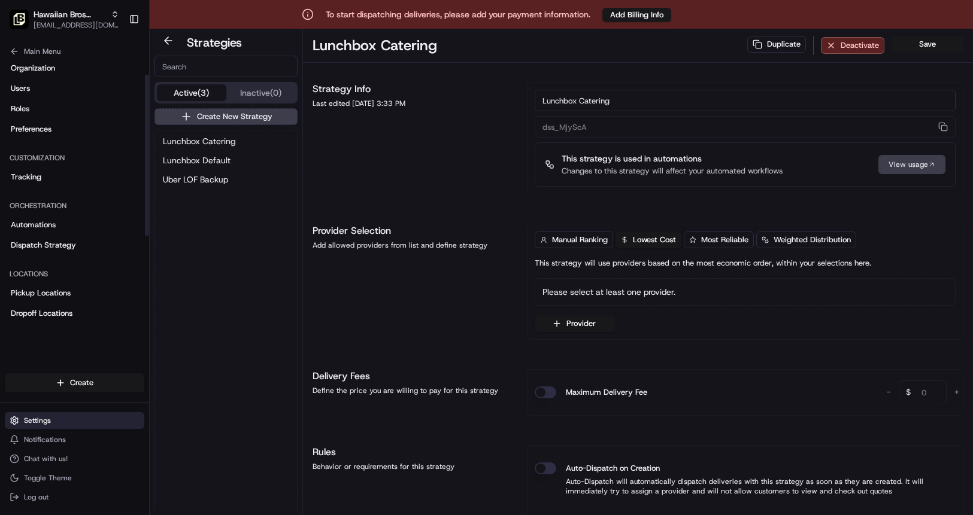 The width and height of the screenshot is (973, 515). I want to click on span: Preferences, so click(31, 129).